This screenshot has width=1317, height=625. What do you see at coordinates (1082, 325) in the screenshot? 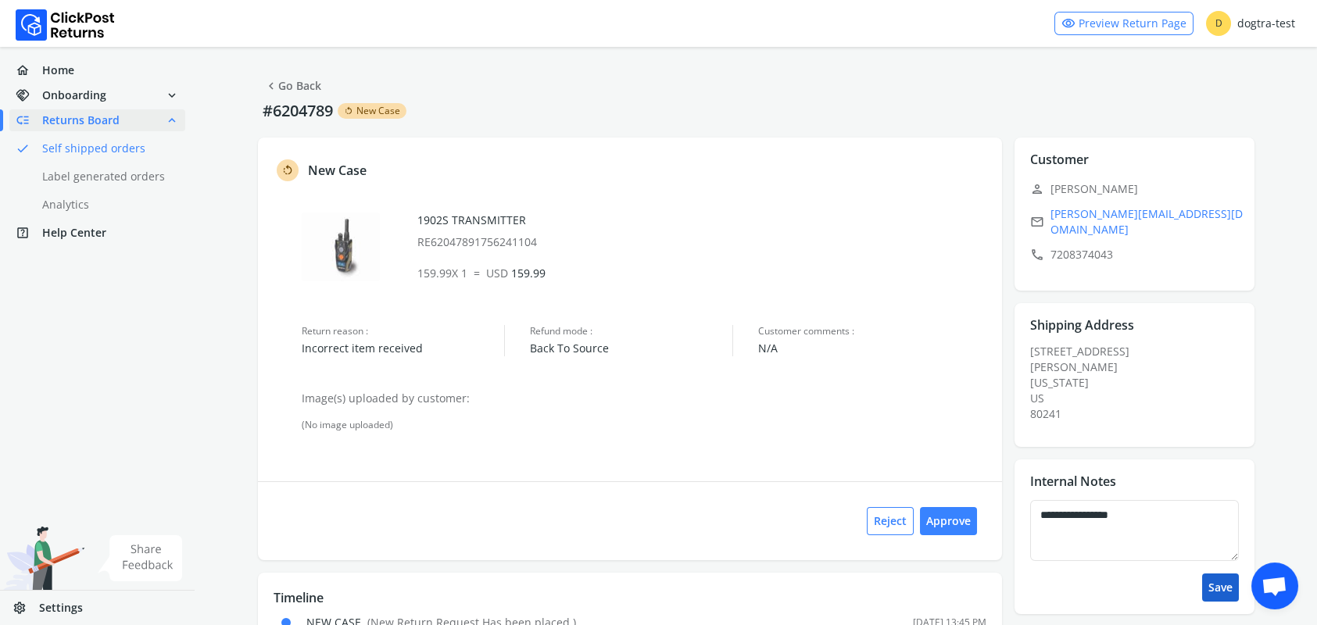
I see `p: Shipping Address` at bounding box center [1082, 325].